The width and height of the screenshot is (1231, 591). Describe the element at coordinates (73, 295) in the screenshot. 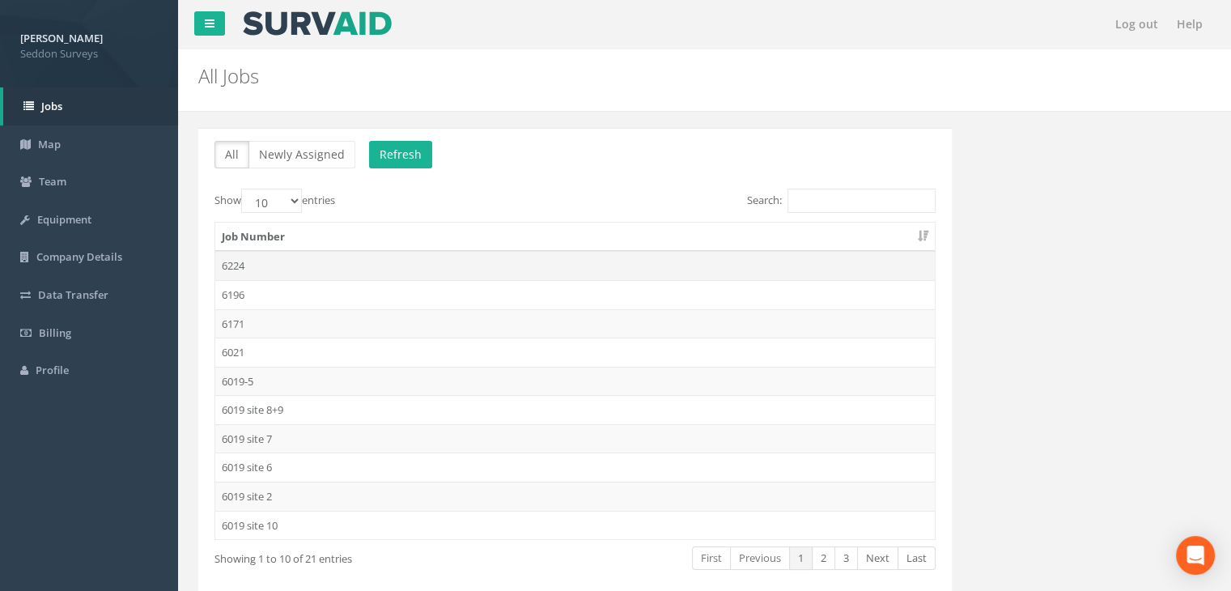

I see `span: Data Transfer` at that location.